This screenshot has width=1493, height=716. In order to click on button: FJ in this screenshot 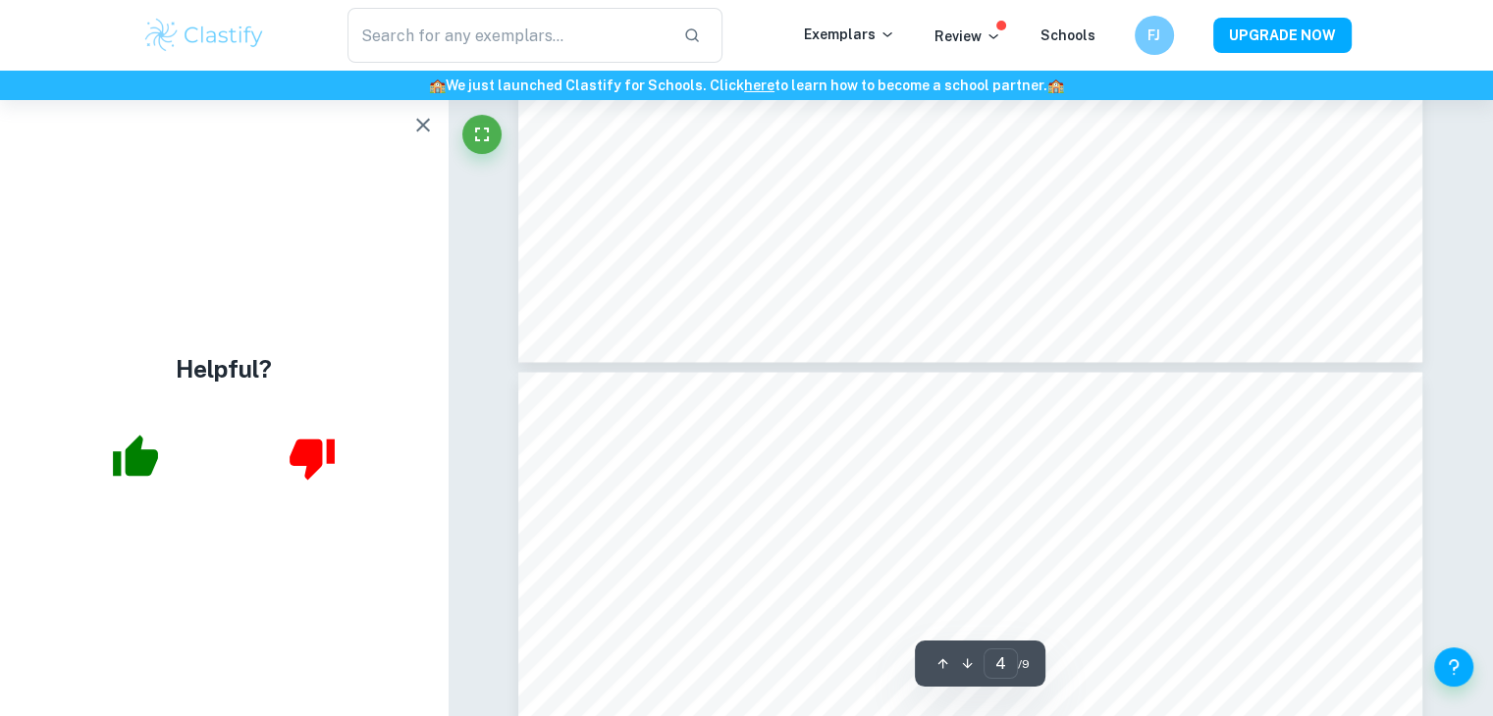, I will do `click(1154, 35)`.